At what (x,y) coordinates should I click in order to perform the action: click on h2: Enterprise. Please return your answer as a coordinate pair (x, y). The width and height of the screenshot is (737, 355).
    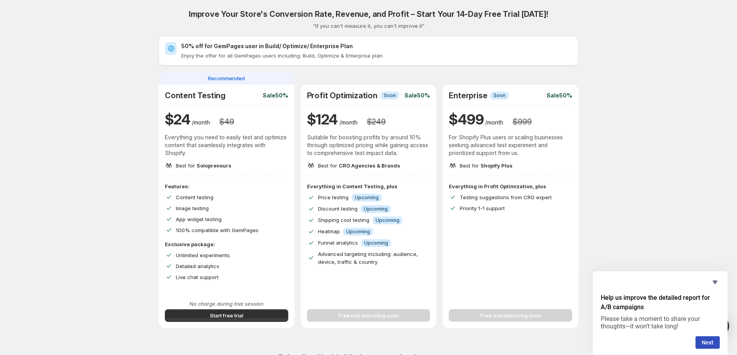
    Looking at the image, I should click on (468, 96).